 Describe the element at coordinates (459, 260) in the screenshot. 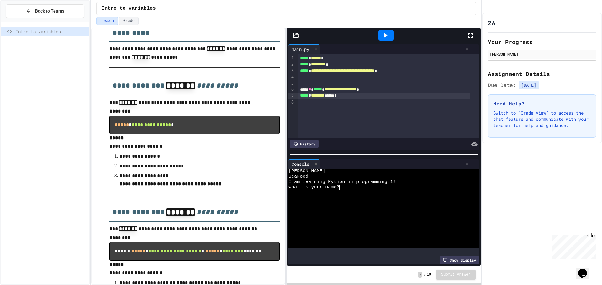

I see `div: Show display` at that location.